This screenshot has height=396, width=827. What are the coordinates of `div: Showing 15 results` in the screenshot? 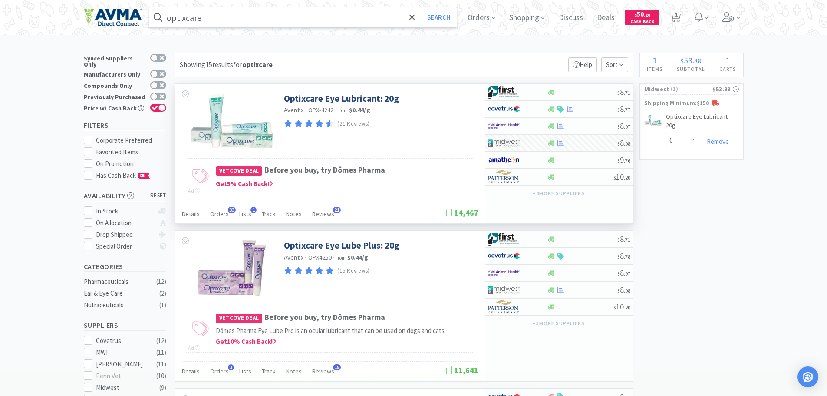 It's located at (226, 65).